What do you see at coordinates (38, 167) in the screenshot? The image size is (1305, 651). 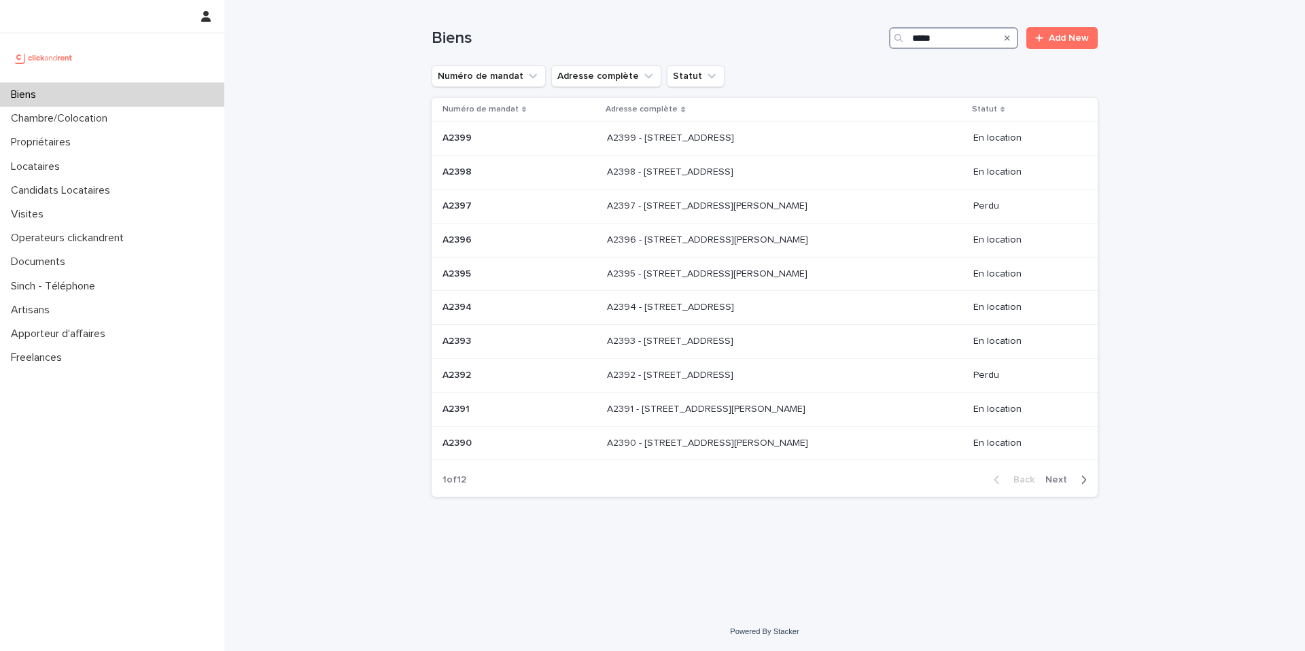 I see `p: Locataires` at bounding box center [38, 167].